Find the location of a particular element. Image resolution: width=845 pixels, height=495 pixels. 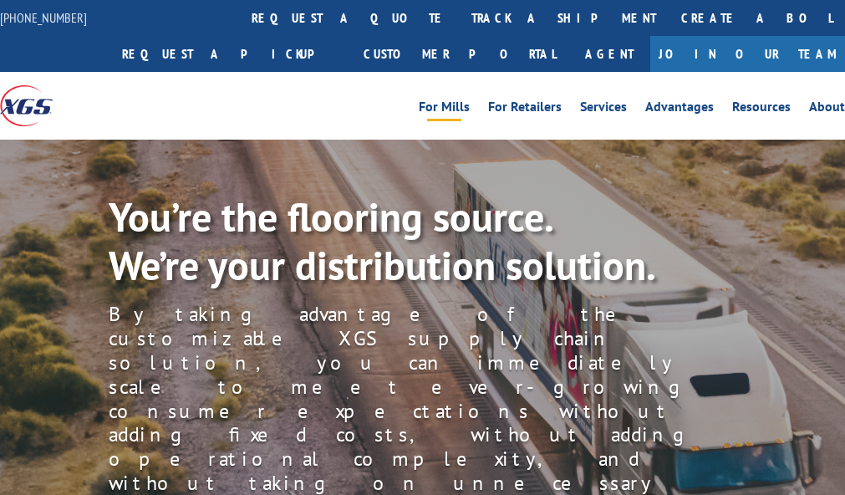

a: Request a pickup is located at coordinates (230, 53).